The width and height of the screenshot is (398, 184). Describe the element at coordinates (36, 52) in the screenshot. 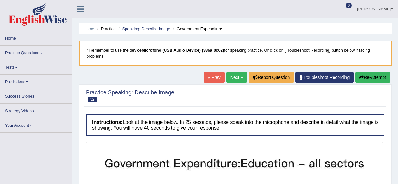

I see `a: Practice Questions` at that location.